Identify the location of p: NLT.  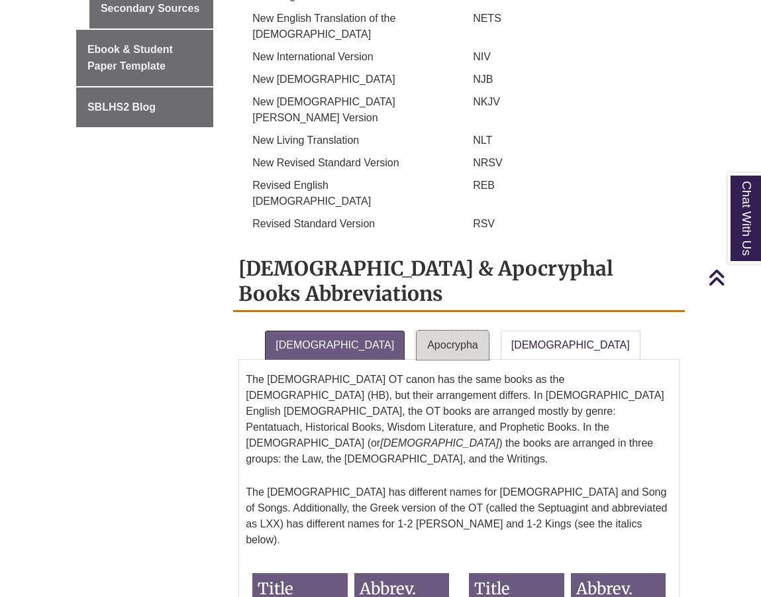
(569, 140).